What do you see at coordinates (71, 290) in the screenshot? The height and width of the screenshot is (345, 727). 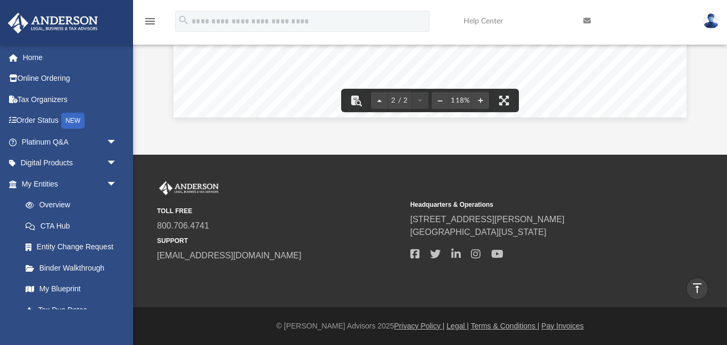 I see `a: My Blueprint` at bounding box center [71, 290].